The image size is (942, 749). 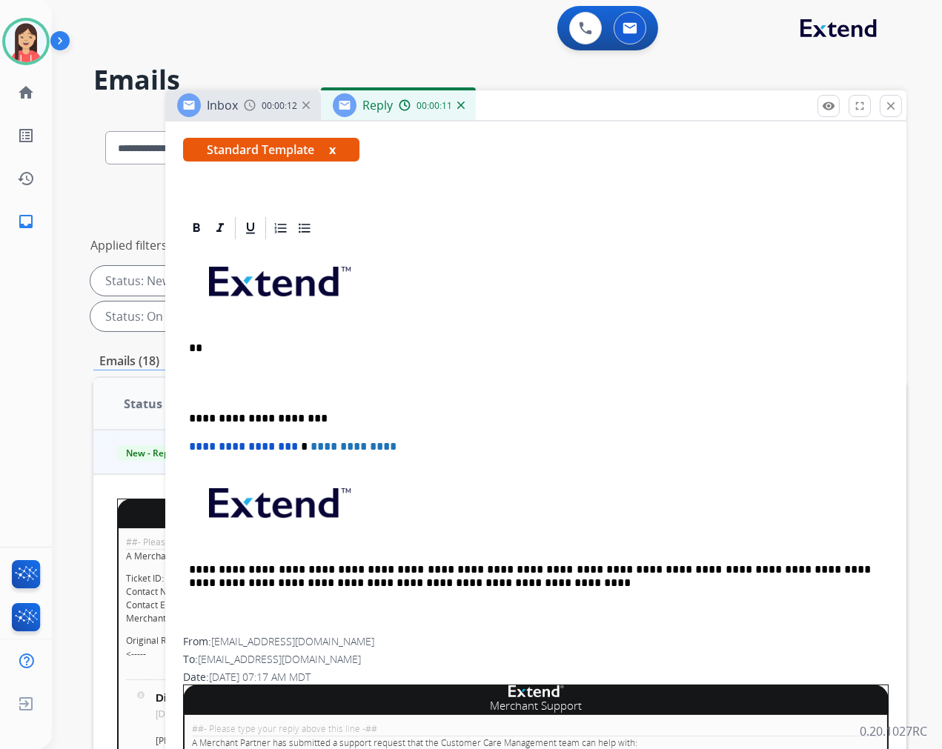 I want to click on mat-icon: remove_red_eye, so click(x=829, y=106).